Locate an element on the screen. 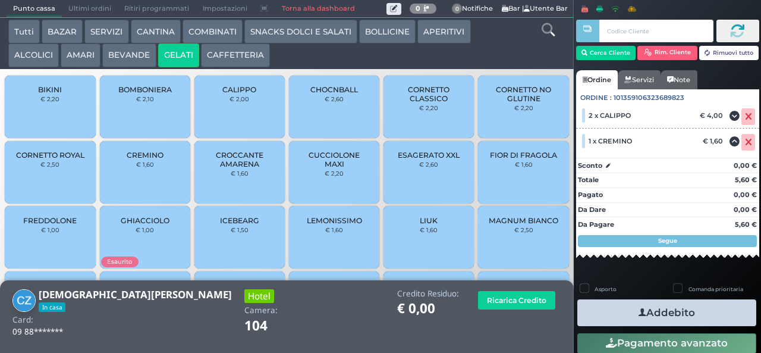  strong: Pagato is located at coordinates (590, 194).